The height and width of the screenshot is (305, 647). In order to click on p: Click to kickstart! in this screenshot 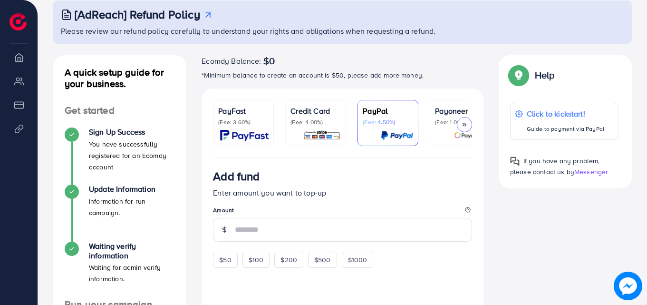, I will do `click(565, 114)`.